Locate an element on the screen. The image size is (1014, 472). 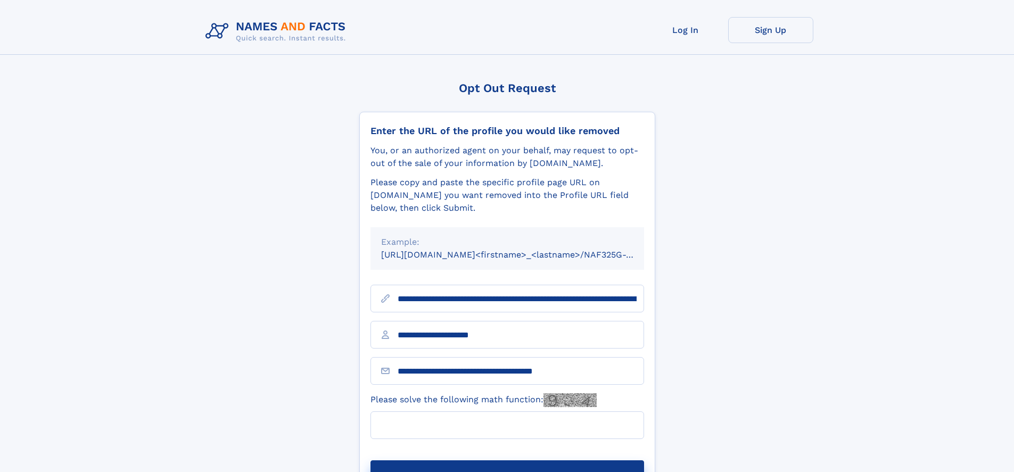
div: Example: is located at coordinates (507, 242).